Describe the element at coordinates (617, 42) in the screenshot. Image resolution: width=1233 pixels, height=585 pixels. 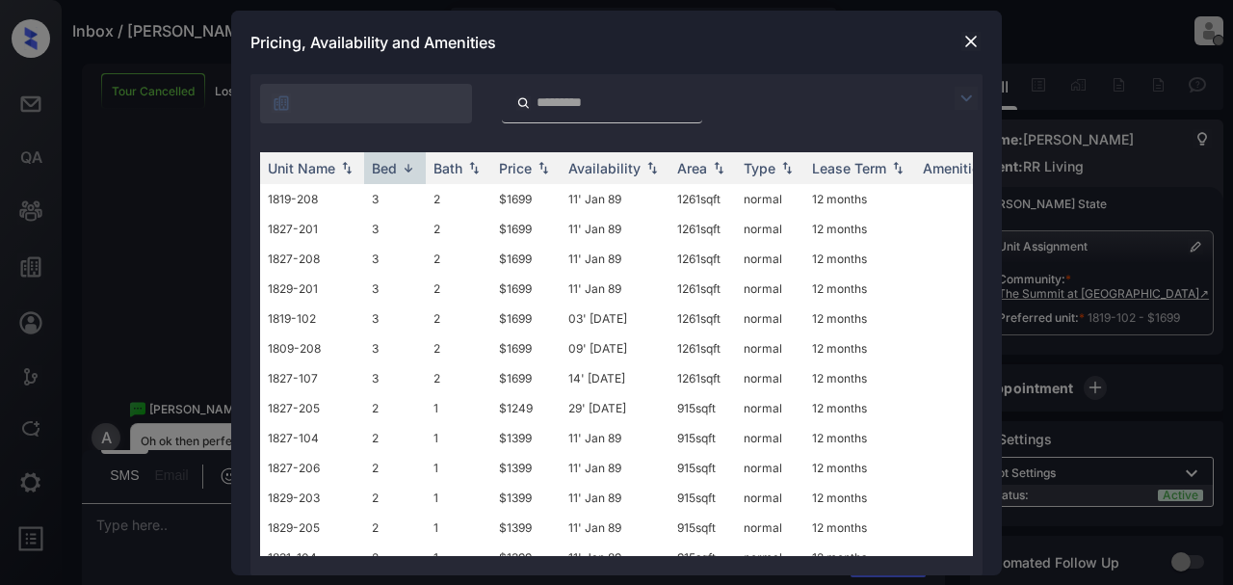
I see `div: Pricing, Availability and Amenities` at that location.